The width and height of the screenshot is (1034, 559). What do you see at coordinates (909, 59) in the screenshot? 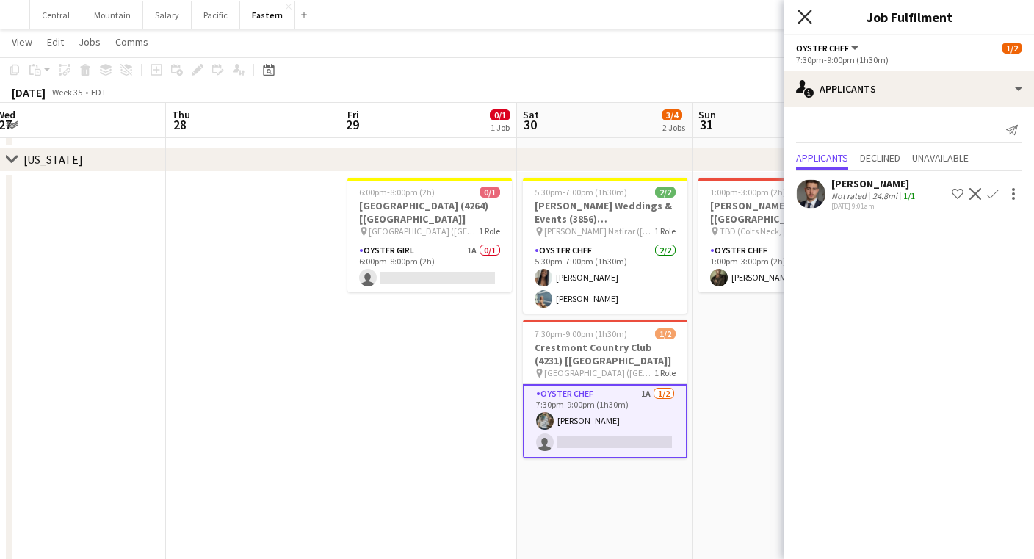
I see `div: 7:30pm-9:00pm (1h30m)` at bounding box center [909, 59].